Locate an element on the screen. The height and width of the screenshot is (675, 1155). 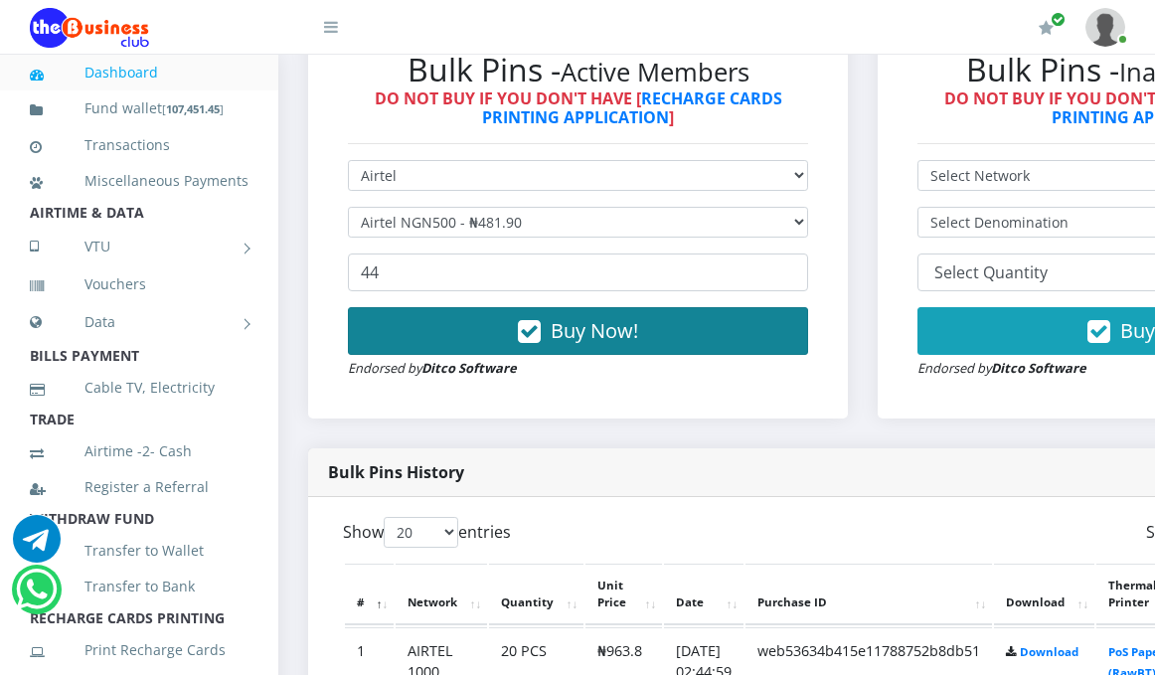
a: RECHARGE CARDS PRINTING APPLICATION is located at coordinates (632, 107).